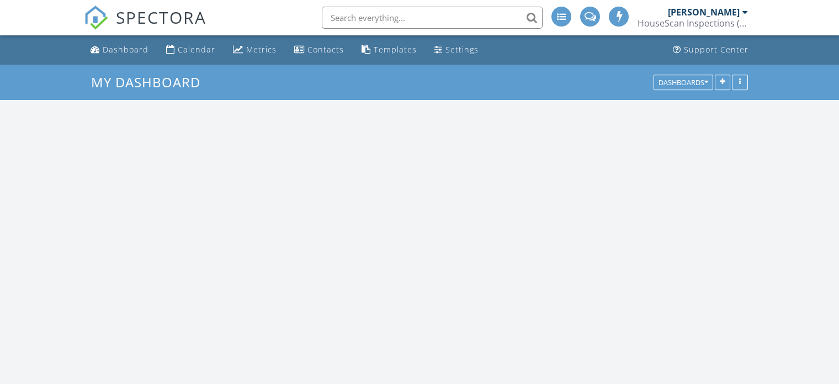  What do you see at coordinates (684, 82) in the screenshot?
I see `button: Dashboards` at bounding box center [684, 82].